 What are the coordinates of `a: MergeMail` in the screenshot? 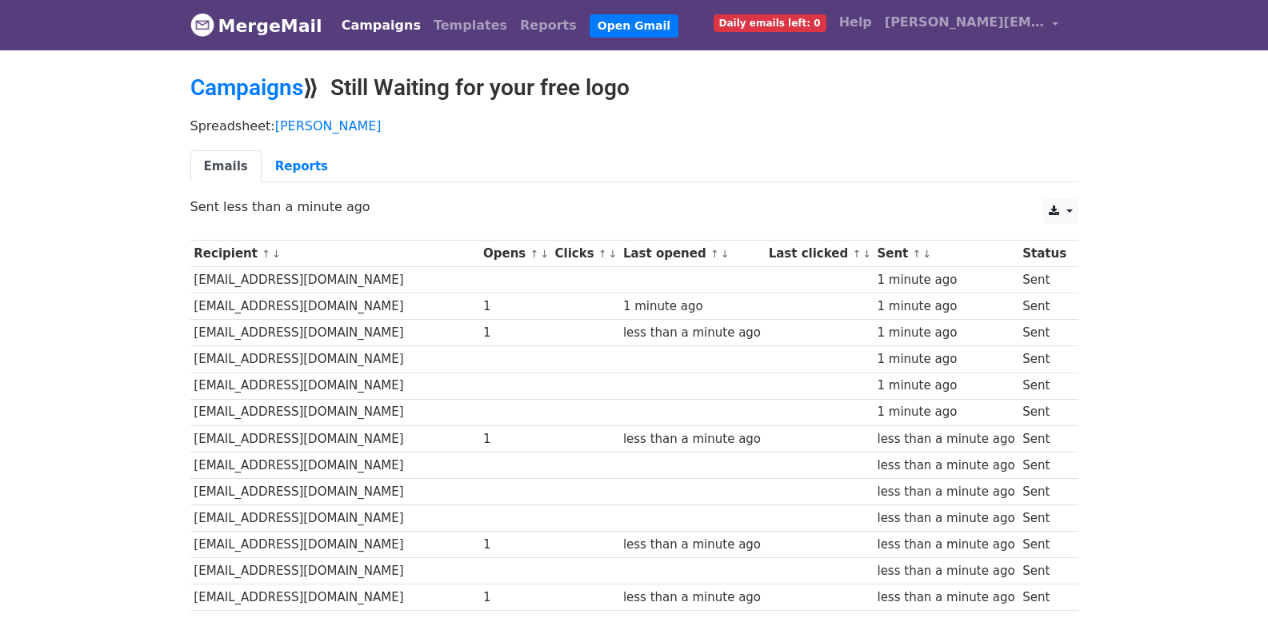 It's located at (256, 26).